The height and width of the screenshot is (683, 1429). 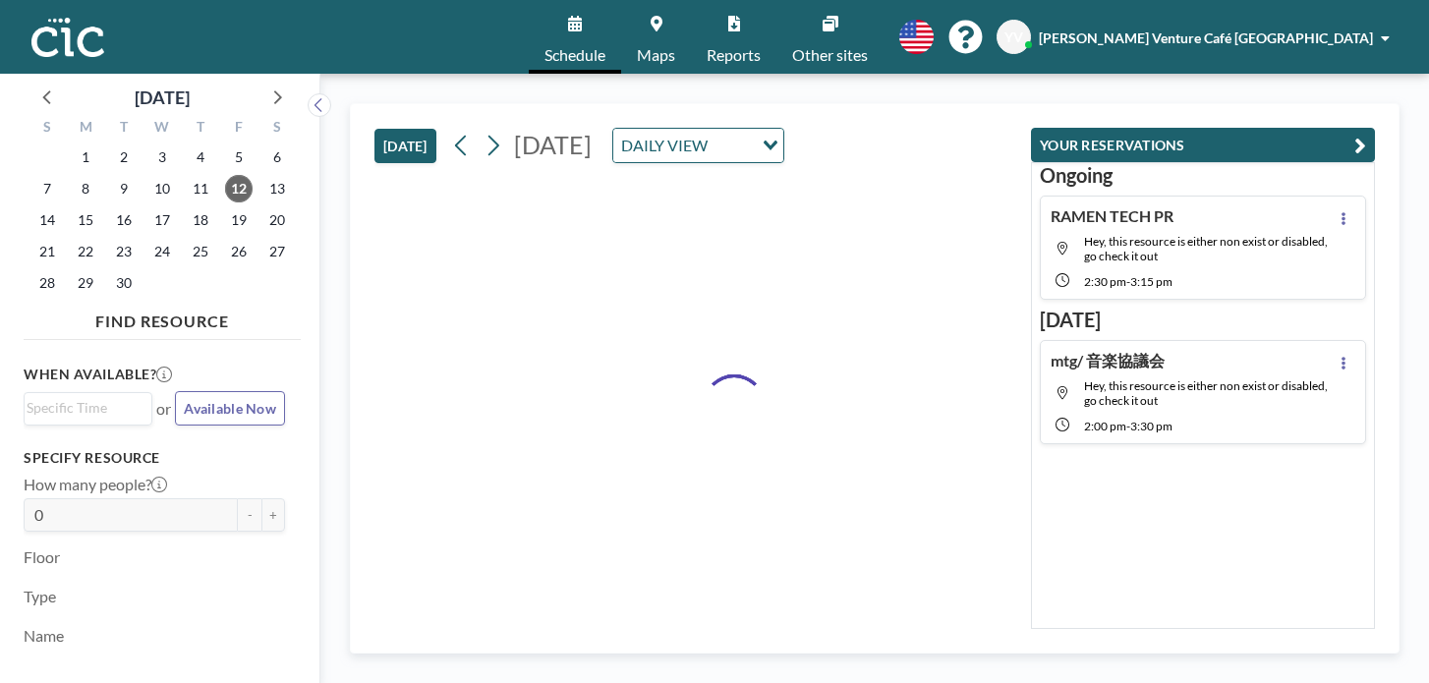 What do you see at coordinates (1151, 281) in the screenshot?
I see `span: 3:15 PM` at bounding box center [1151, 281].